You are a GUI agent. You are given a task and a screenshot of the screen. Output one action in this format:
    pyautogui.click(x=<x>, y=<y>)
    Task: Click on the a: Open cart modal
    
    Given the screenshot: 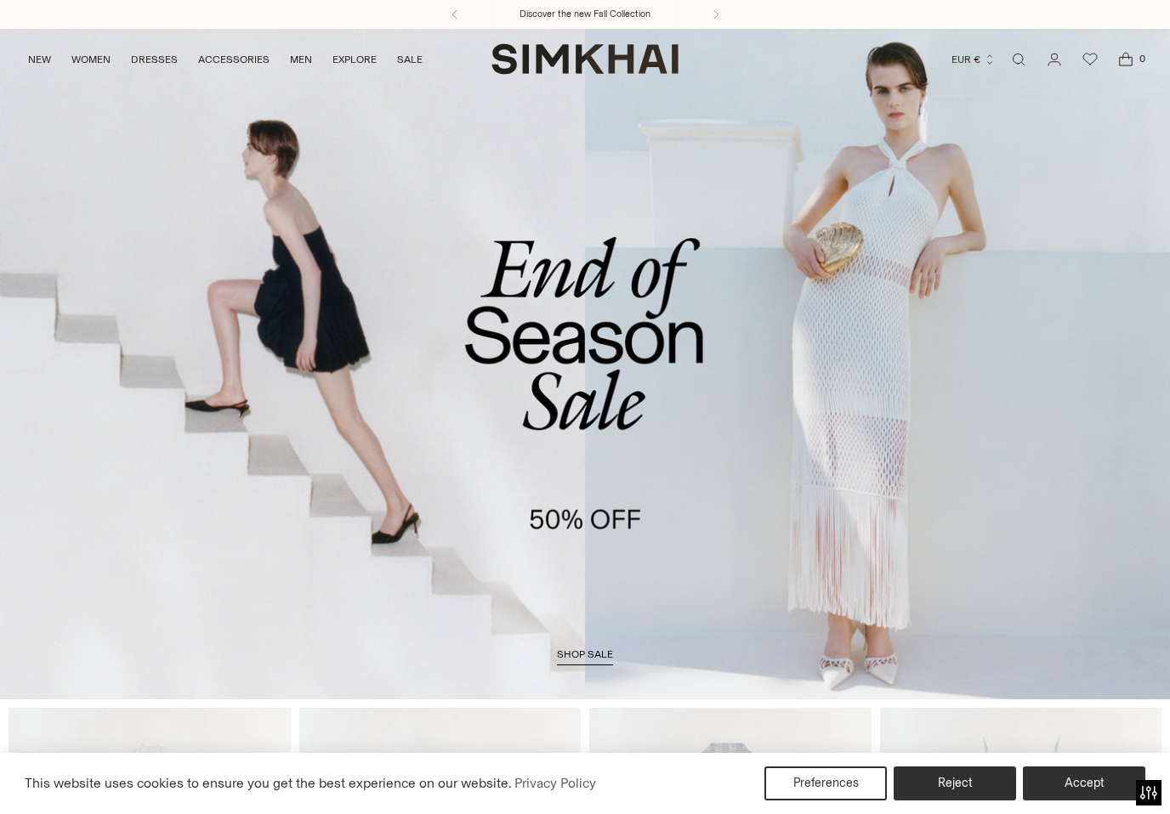 What is the action you would take?
    pyautogui.click(x=1125, y=59)
    